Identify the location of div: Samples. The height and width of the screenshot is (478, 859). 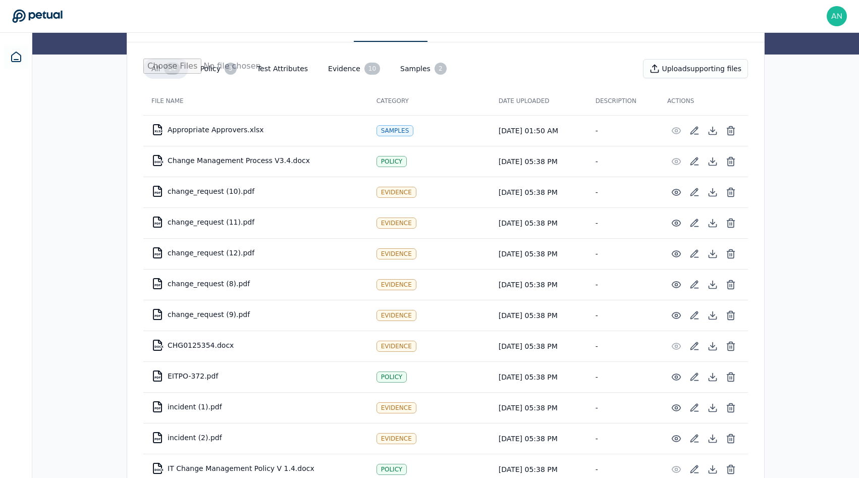
(395, 131).